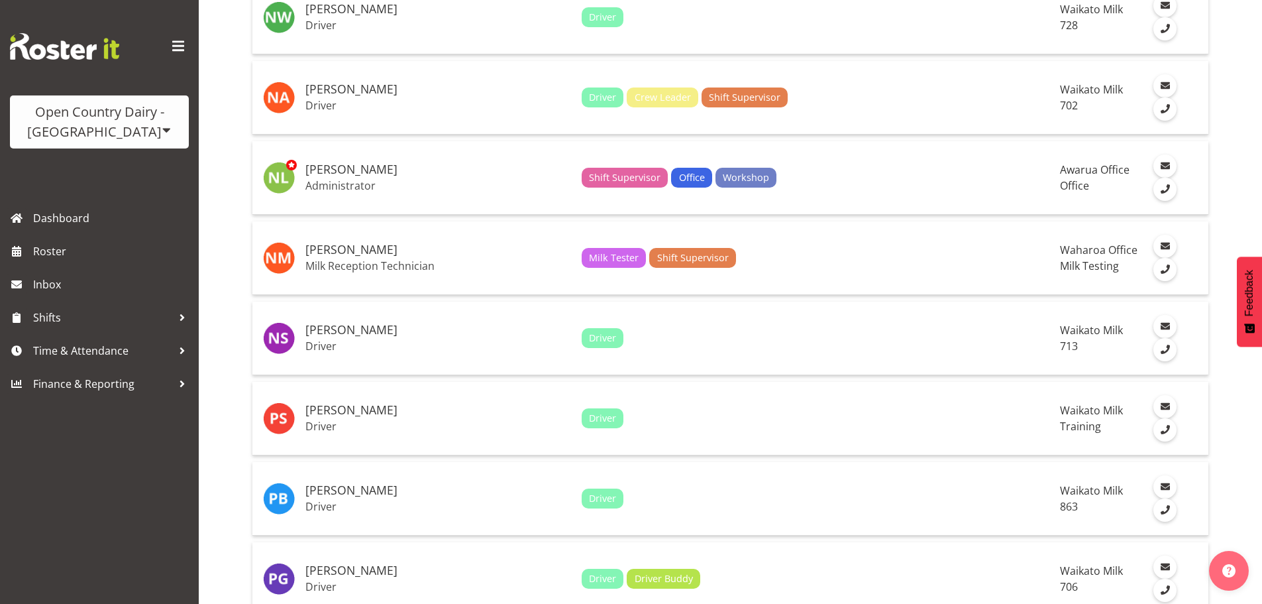  What do you see at coordinates (103, 384) in the screenshot?
I see `span: Finance & Reporting` at bounding box center [103, 384].